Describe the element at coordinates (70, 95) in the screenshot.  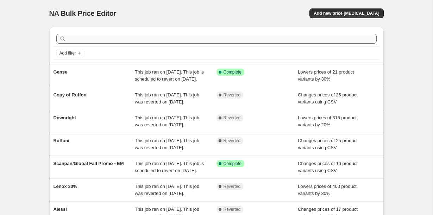
I see `span: Copy of Ruffoni` at that location.